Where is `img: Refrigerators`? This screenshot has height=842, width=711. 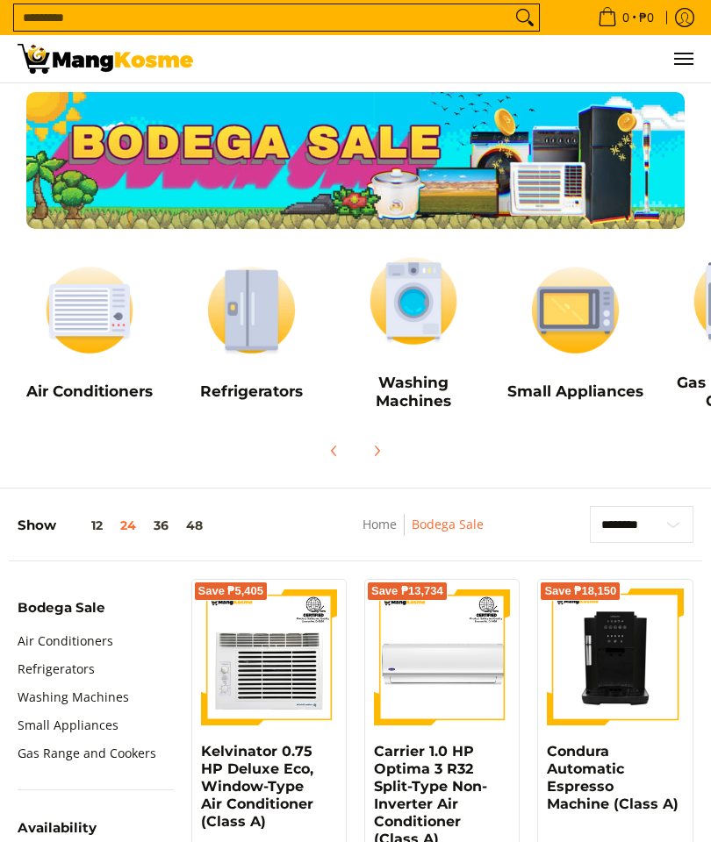
img: Refrigerators is located at coordinates (251, 310).